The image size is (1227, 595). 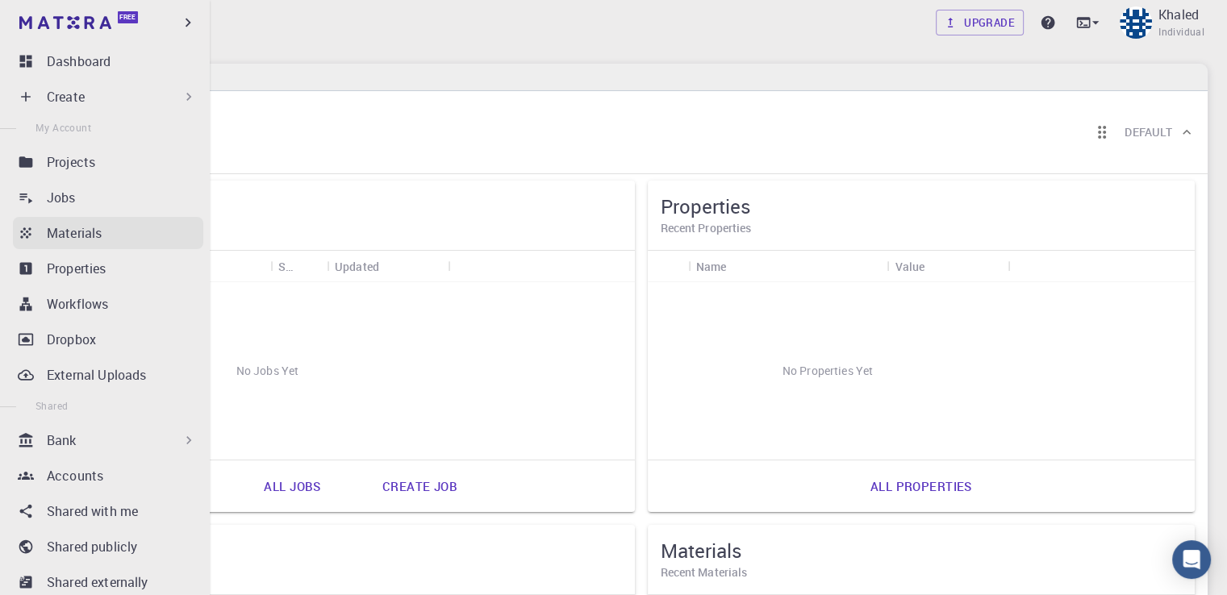 What do you see at coordinates (108, 269) in the screenshot?
I see `a: Properties` at bounding box center [108, 269].